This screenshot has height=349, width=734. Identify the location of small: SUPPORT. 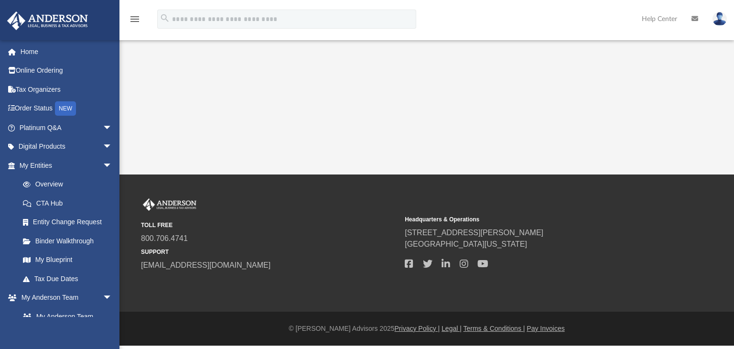
(269, 252).